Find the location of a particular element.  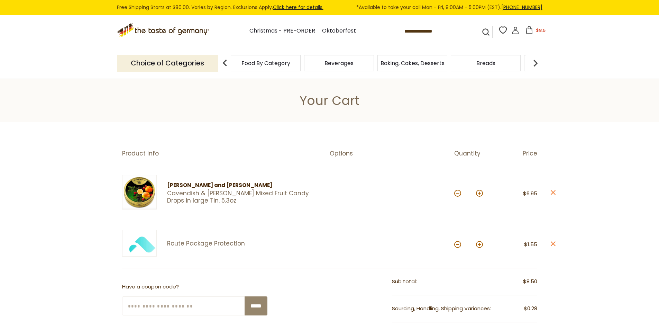

a: Oktoberfest is located at coordinates (339, 31).